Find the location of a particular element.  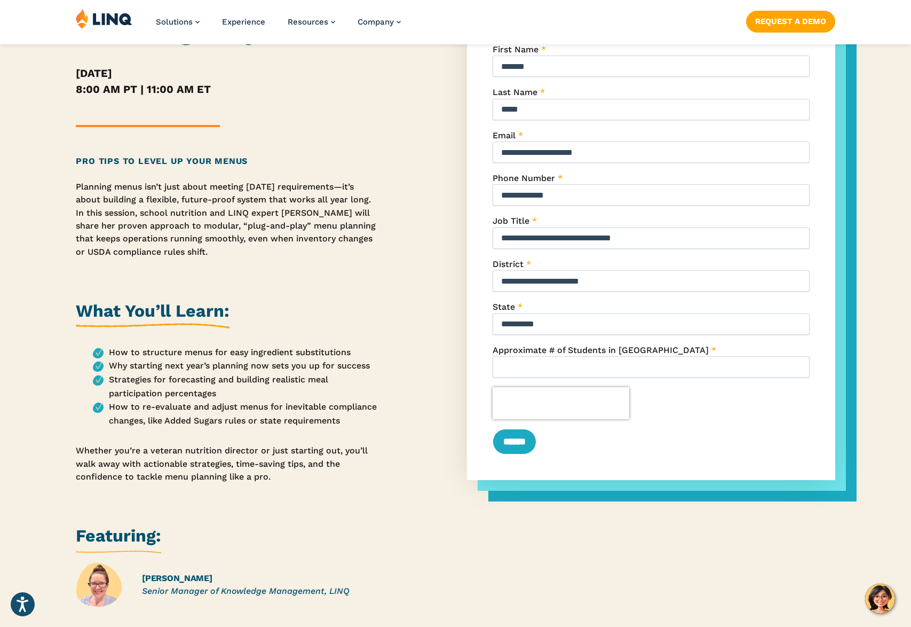

span: Resources is located at coordinates (308, 22).